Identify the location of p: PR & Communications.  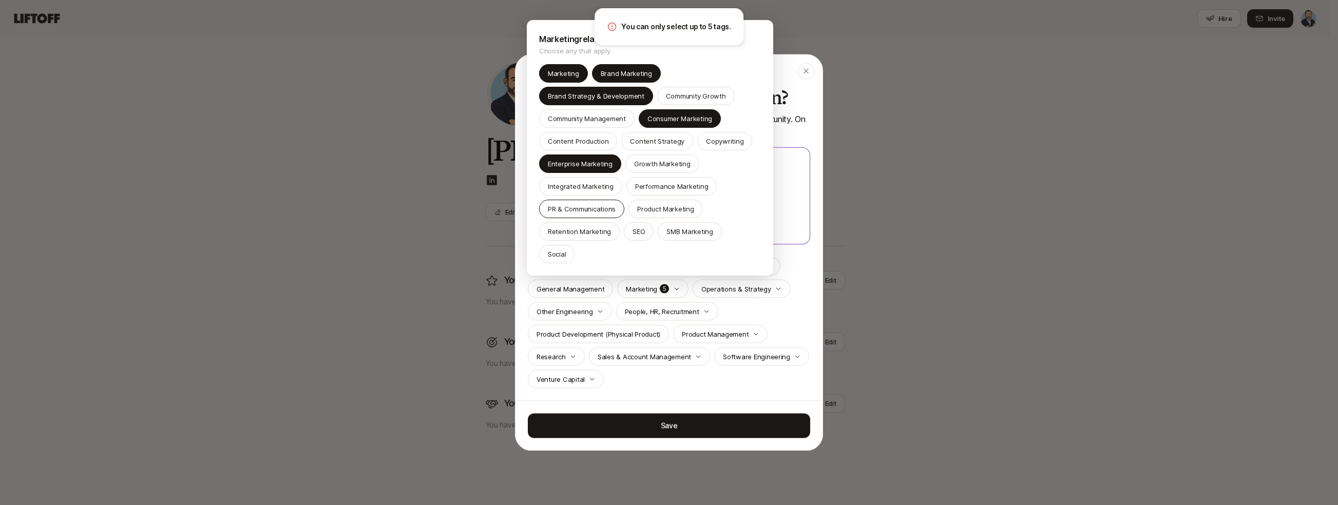
(582, 209).